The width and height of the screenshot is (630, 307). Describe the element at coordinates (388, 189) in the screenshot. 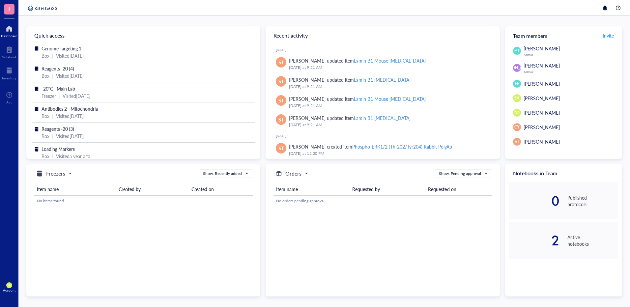

I see `th: Requested by` at that location.